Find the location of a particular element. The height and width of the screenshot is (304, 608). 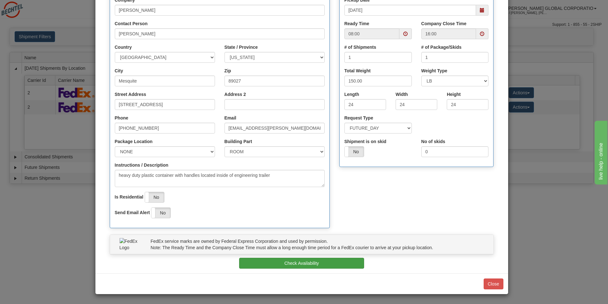

button: Check Availability is located at coordinates (302, 263).